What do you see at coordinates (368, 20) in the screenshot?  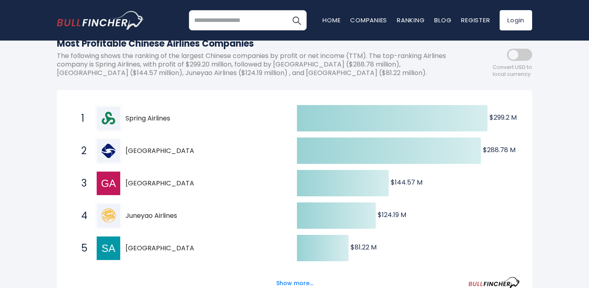 I see `a: Companies` at bounding box center [368, 20].